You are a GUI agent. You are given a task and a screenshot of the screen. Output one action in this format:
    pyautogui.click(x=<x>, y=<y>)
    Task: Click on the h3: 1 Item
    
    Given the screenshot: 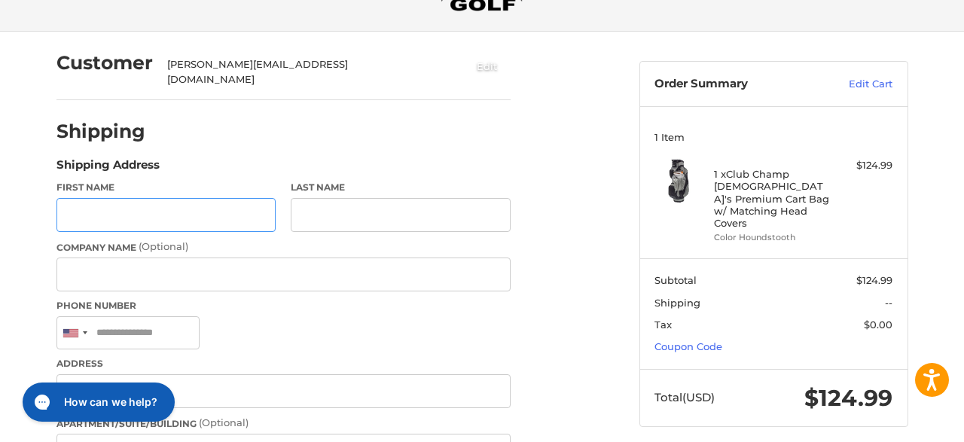 What is the action you would take?
    pyautogui.click(x=773, y=137)
    